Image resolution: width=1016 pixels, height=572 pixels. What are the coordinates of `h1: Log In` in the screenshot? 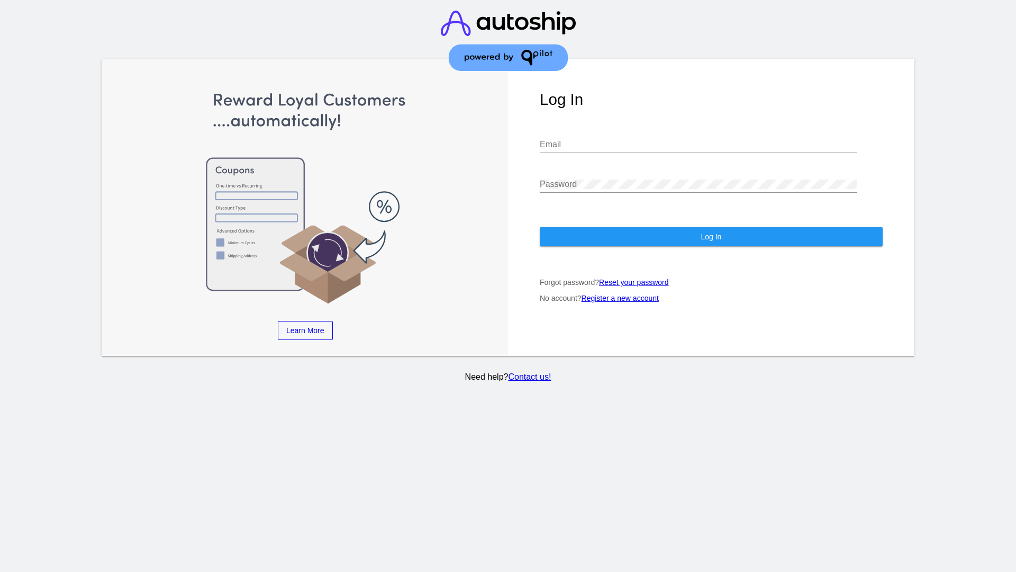 It's located at (711, 100).